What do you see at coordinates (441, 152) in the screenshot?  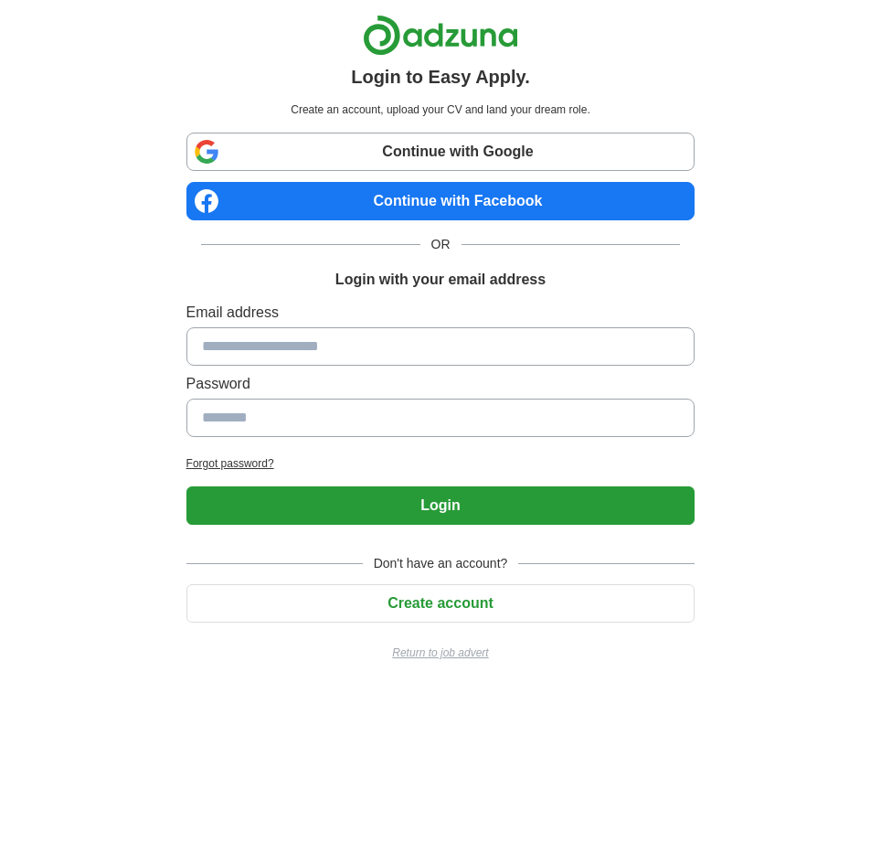 I see `a: Continue with Google` at bounding box center [441, 152].